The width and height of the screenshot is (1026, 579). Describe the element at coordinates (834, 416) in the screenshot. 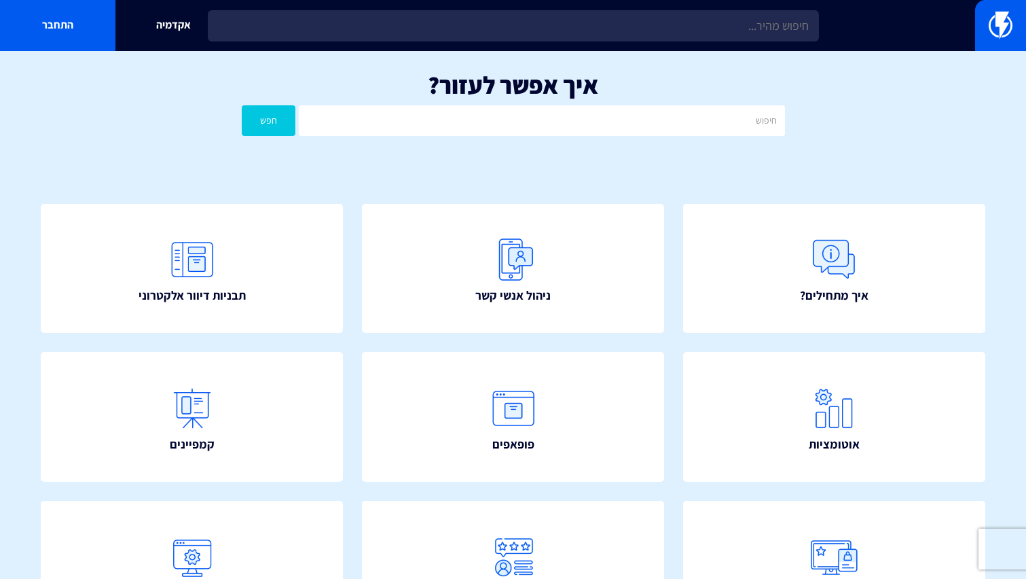

I see `a: אוטומציות` at that location.